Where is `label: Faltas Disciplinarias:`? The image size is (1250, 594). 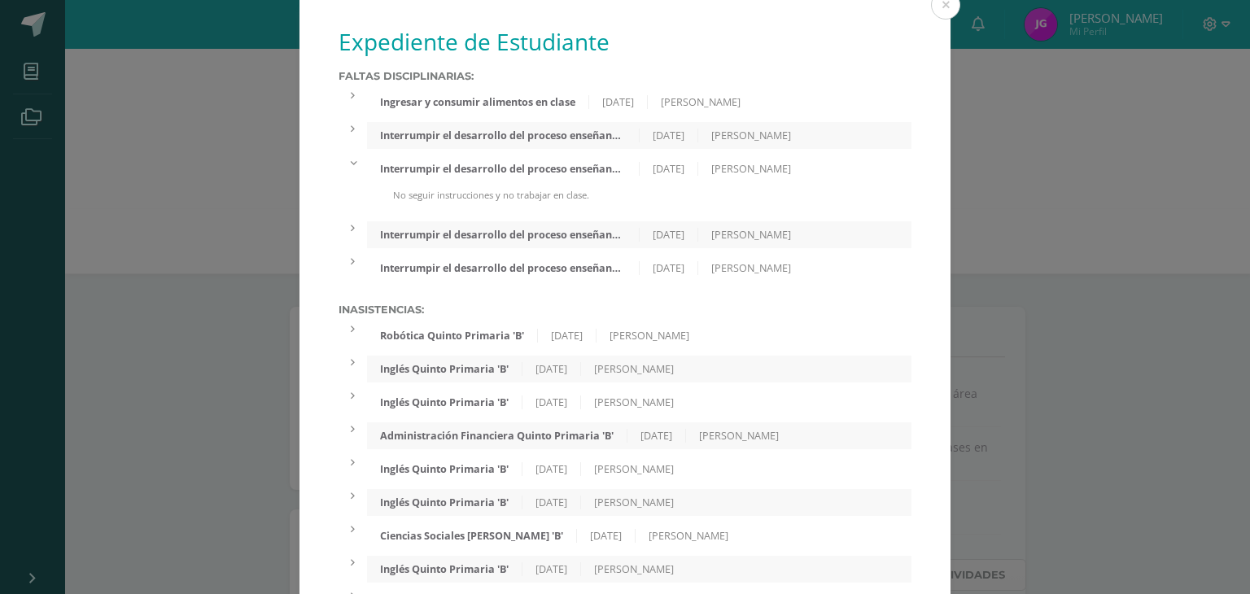
label: Faltas Disciplinarias: is located at coordinates (625, 76).